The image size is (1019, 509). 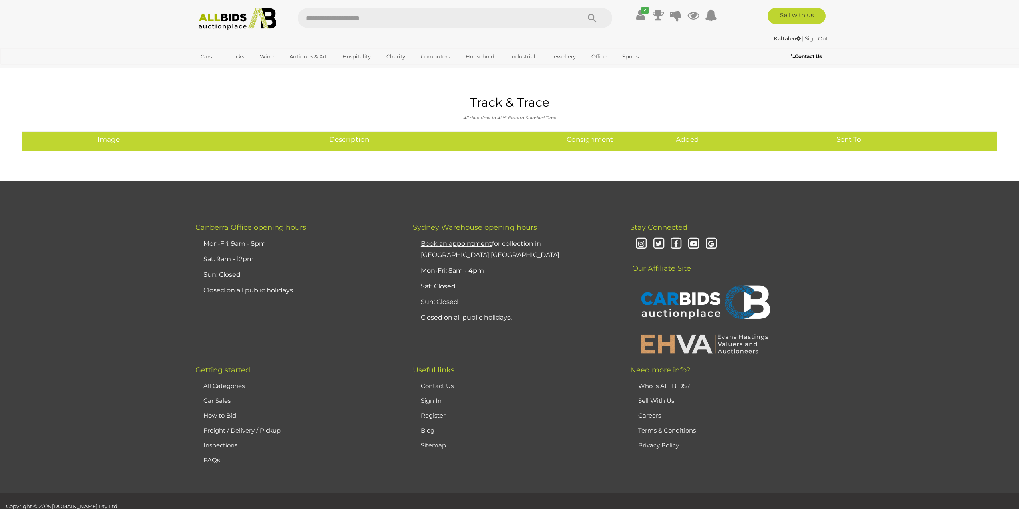 I want to click on li: Mon-Fri: 9am - 5pm, so click(x=297, y=244).